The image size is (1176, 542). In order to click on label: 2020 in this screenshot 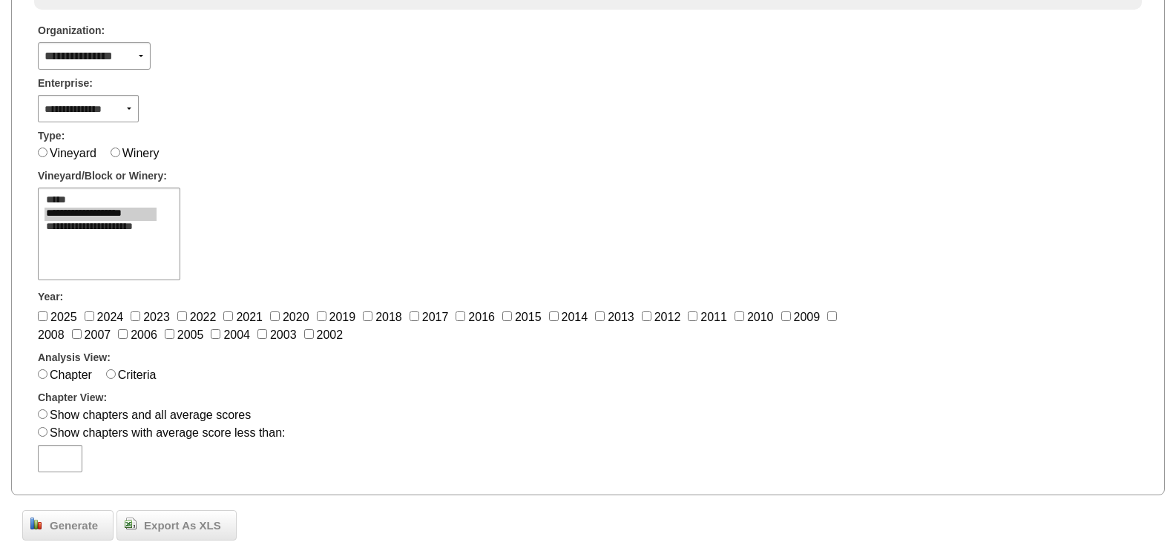, I will do `click(296, 317)`.